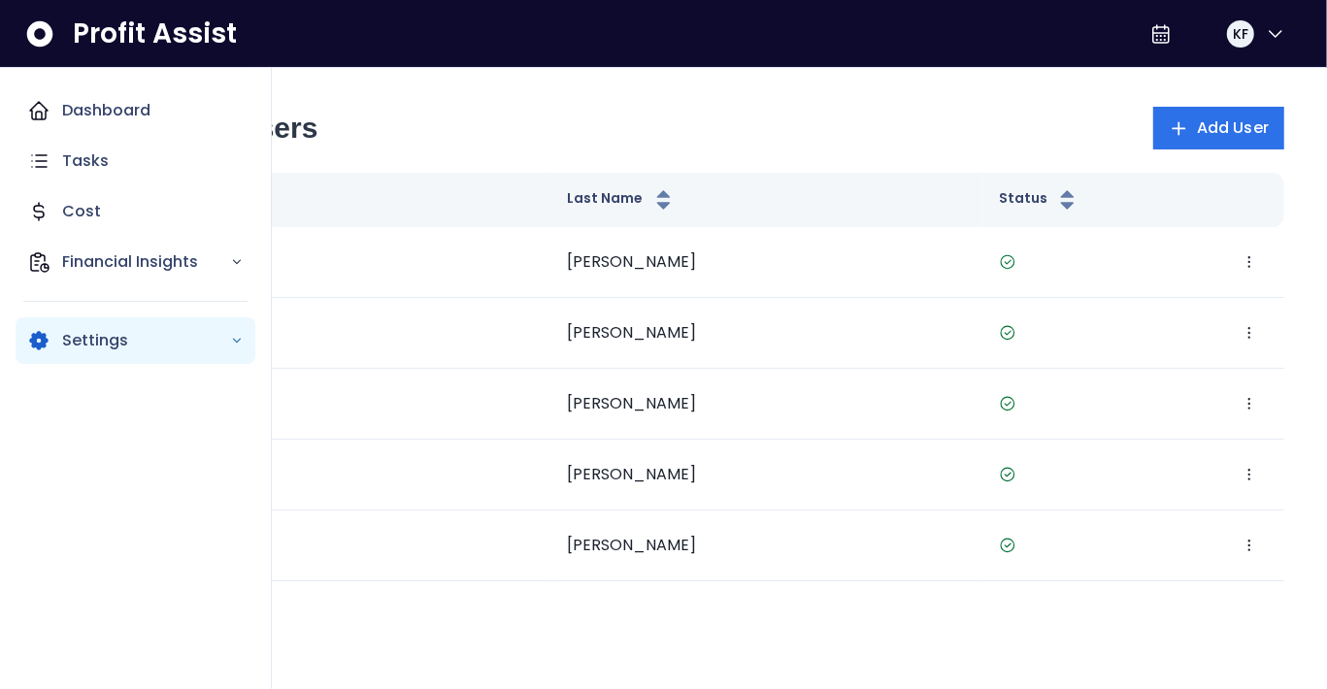 The height and width of the screenshot is (689, 1327). Describe the element at coordinates (1039, 200) in the screenshot. I see `button: Status` at that location.